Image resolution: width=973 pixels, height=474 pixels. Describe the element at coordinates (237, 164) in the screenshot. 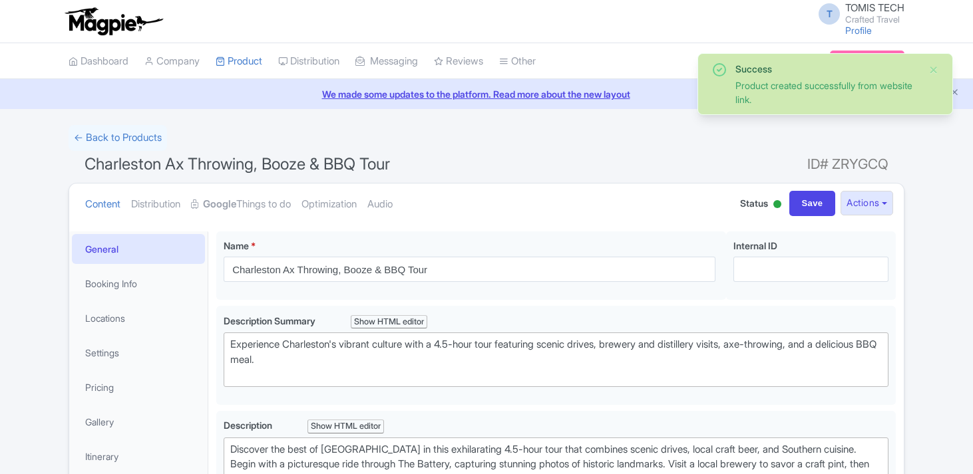

I see `span: Charleston Ax Throwing, Booze & BBQ Tour` at that location.